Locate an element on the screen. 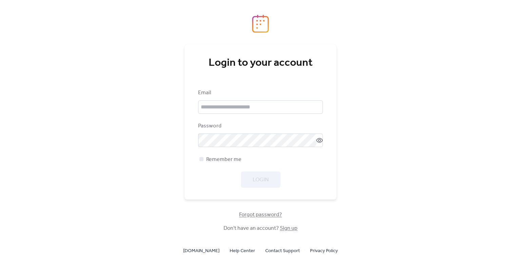  span: Remember me is located at coordinates (224, 160).